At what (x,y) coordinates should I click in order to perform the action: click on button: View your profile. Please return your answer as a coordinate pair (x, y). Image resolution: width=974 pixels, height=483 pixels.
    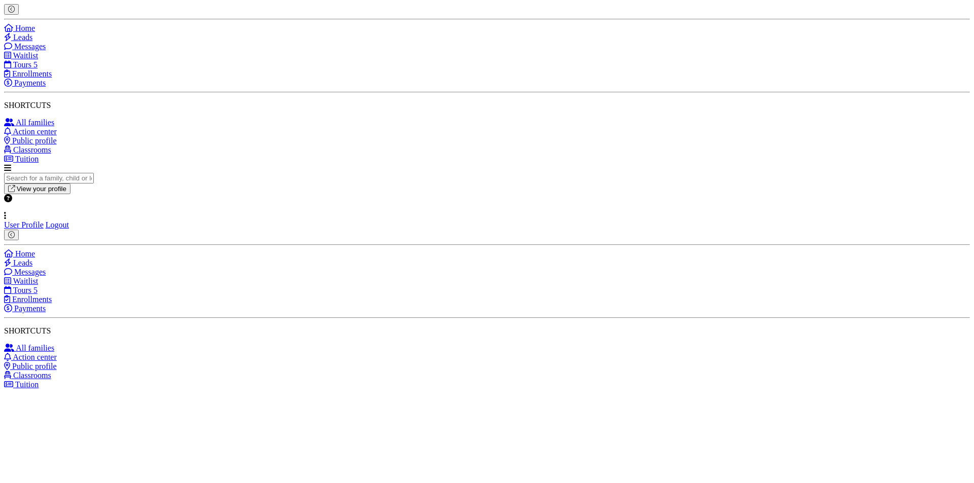
    Looking at the image, I should click on (37, 189).